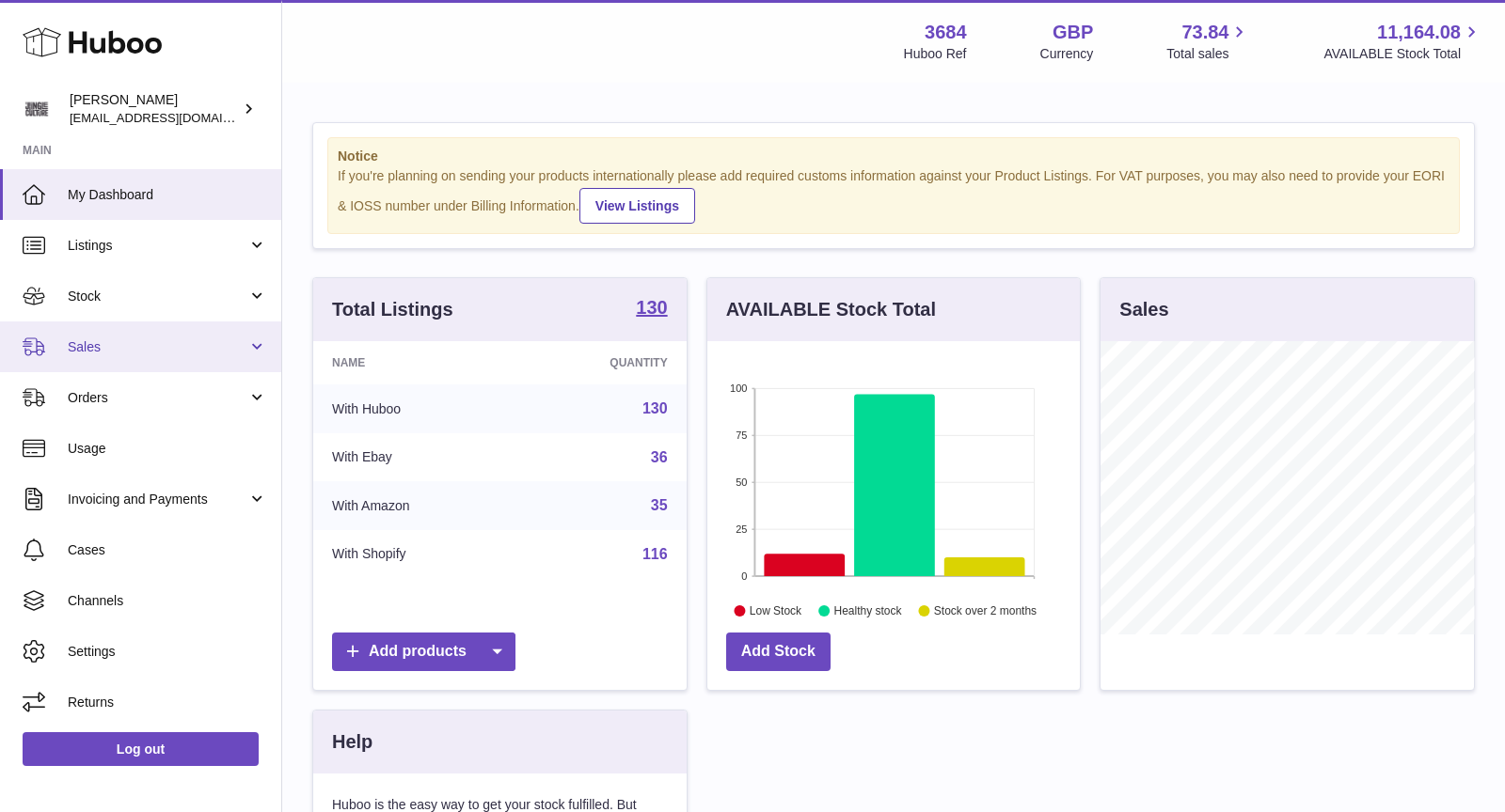 The image size is (1505, 812). I want to click on td: With Shopify, so click(415, 555).